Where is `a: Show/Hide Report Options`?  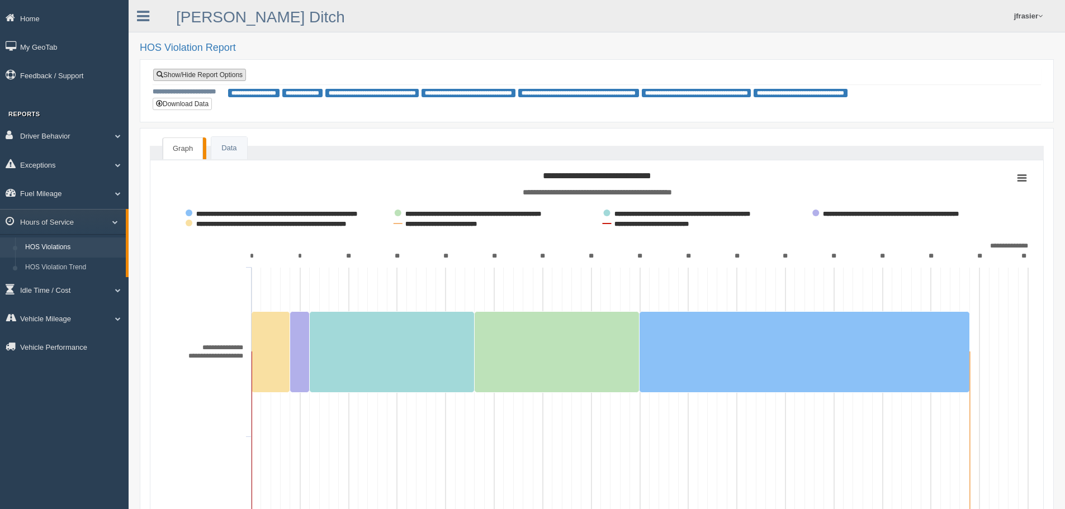 a: Show/Hide Report Options is located at coordinates (200, 75).